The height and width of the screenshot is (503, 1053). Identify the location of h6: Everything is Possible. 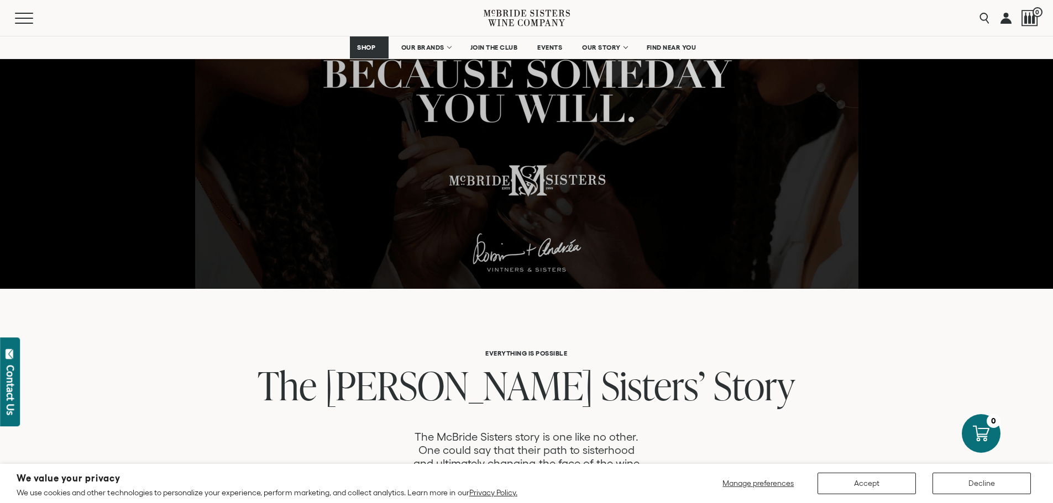
(526, 353).